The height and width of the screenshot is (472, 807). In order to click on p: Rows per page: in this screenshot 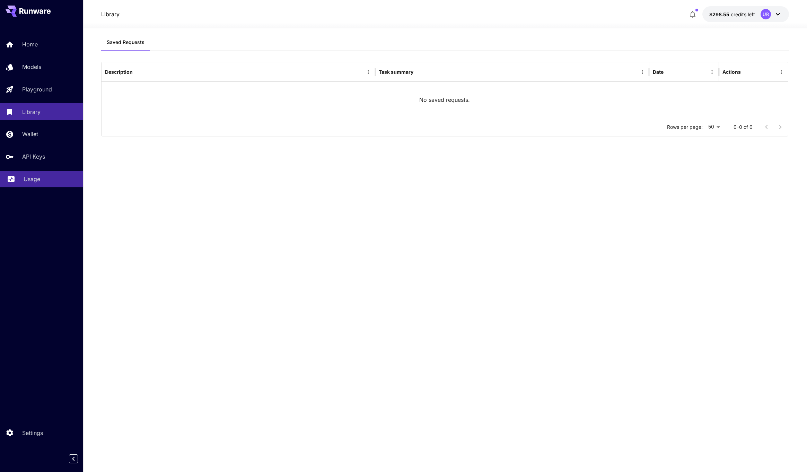, I will do `click(685, 127)`.